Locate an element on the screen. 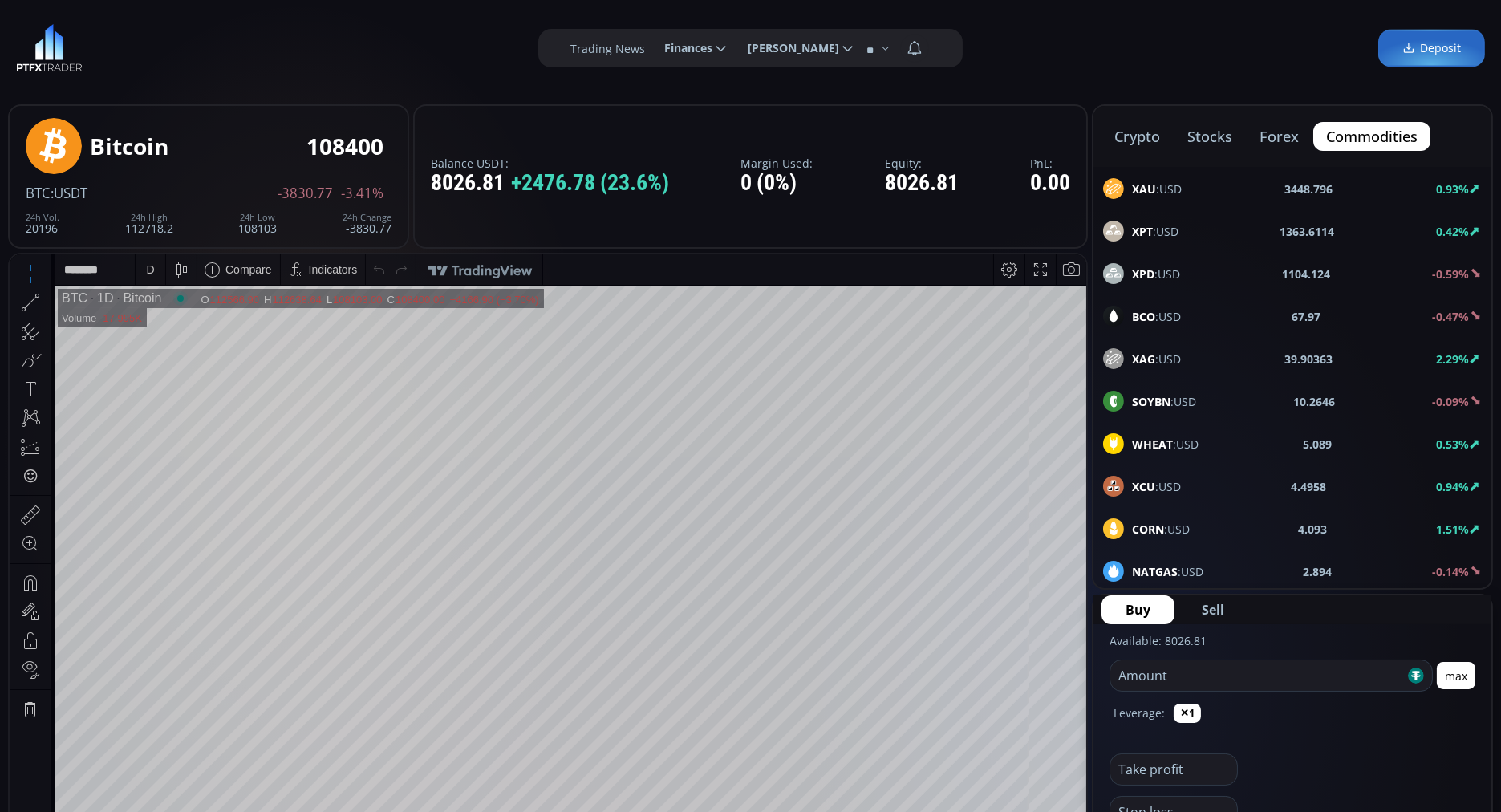 The image size is (1501, 812). b: WHEAT is located at coordinates (1152, 444).